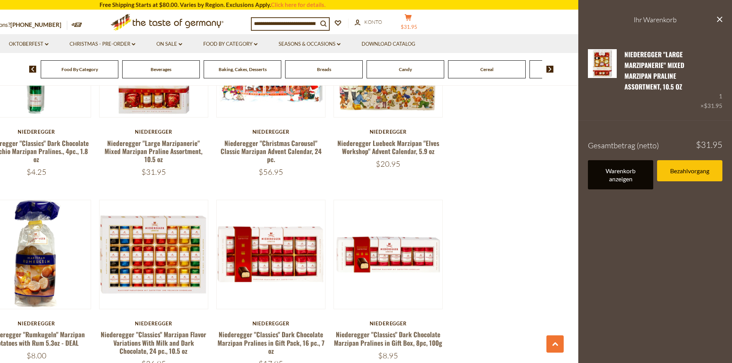 This screenshot has width=732, height=363. Describe the element at coordinates (242, 69) in the screenshot. I see `span: Baking, Cakes, Desserts` at that location.